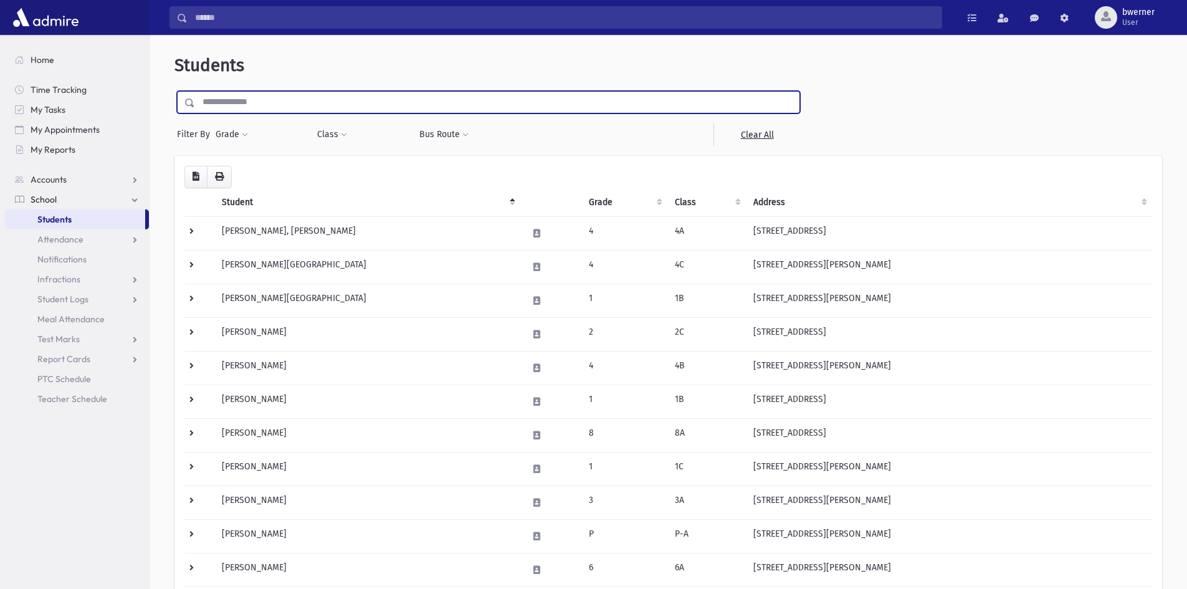 This screenshot has width=1187, height=589. Describe the element at coordinates (707, 334) in the screenshot. I see `td: 2C` at that location.